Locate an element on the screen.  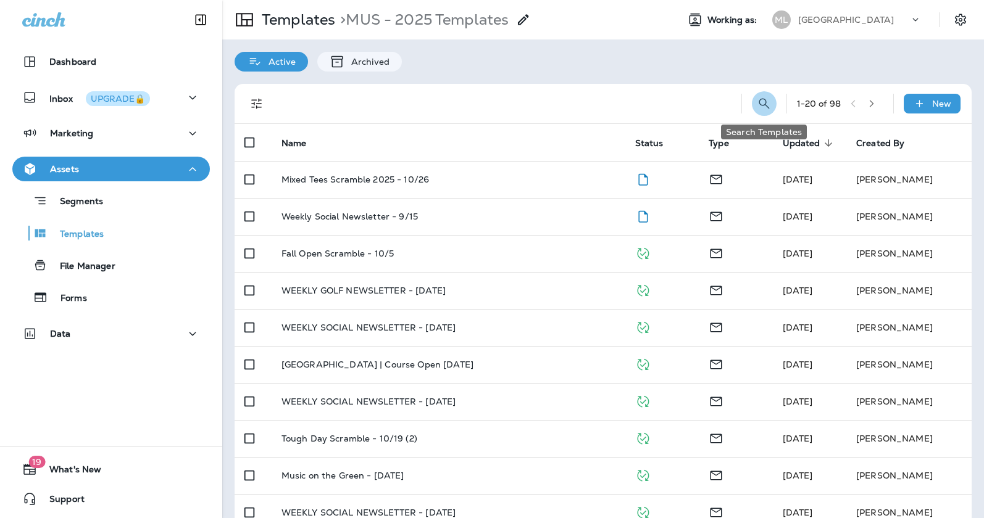
p: Tough Day Scramble - 10/19 (2) is located at coordinates (349, 439).